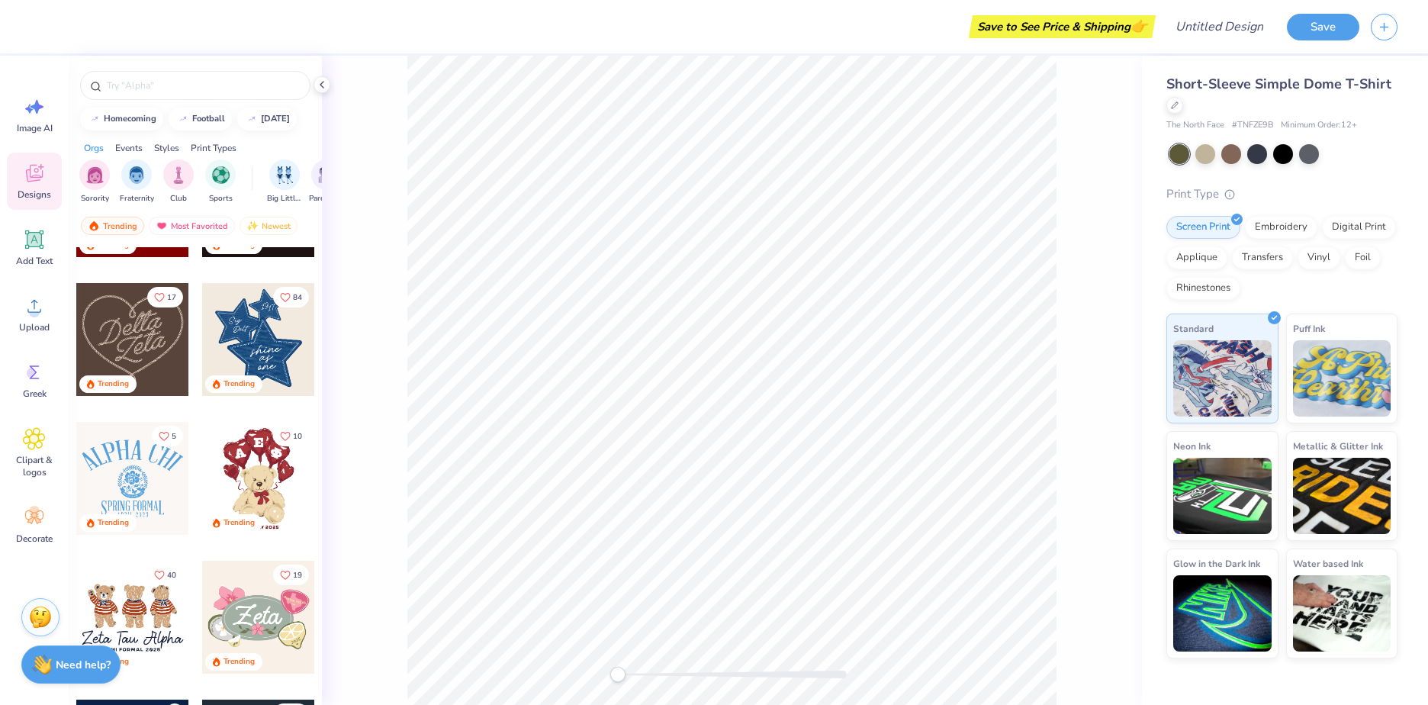 This screenshot has width=1428, height=705. I want to click on div: filter for Sports, so click(220, 182).